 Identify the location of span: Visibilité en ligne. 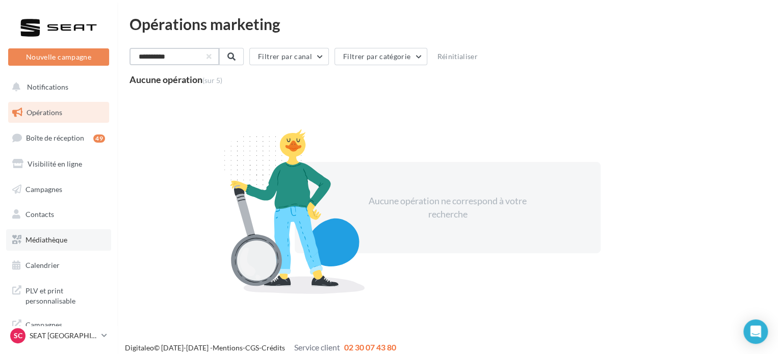
(55, 164).